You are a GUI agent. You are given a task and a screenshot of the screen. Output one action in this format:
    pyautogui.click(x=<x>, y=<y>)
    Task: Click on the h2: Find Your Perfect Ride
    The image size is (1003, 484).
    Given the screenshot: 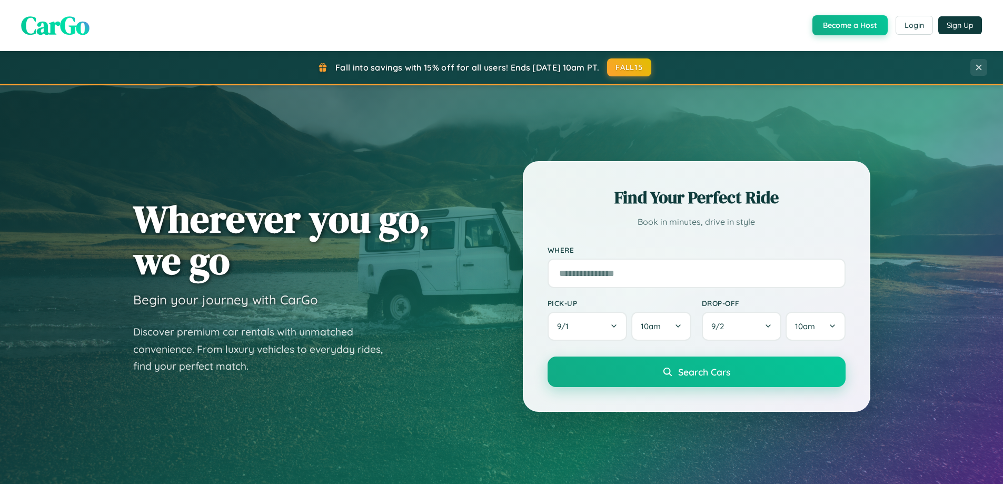 What is the action you would take?
    pyautogui.click(x=697, y=197)
    